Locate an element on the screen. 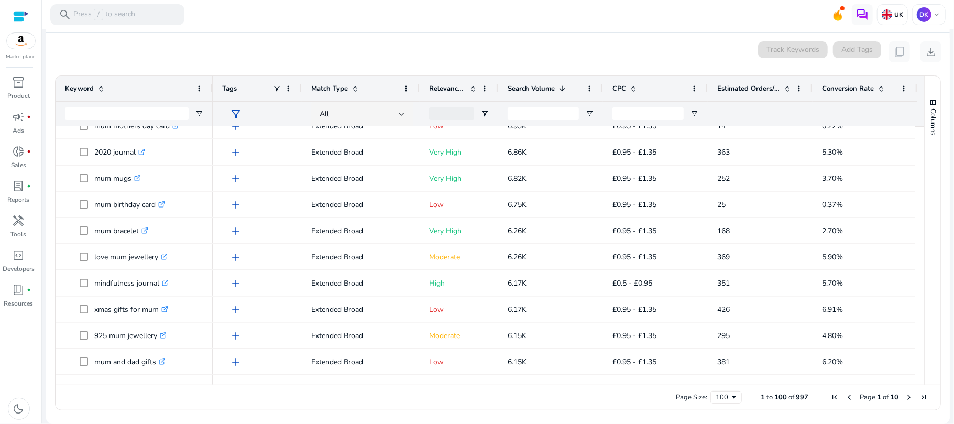 This screenshot has width=954, height=424. p: Tools is located at coordinates (19, 234).